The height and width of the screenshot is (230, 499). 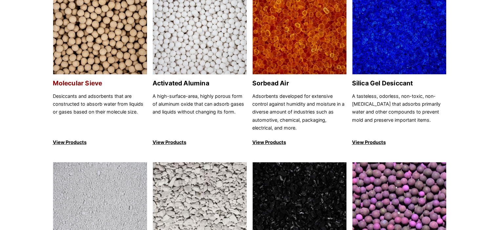 What do you see at coordinates (200, 83) in the screenshot?
I see `h2: Activated Alumina` at bounding box center [200, 83].